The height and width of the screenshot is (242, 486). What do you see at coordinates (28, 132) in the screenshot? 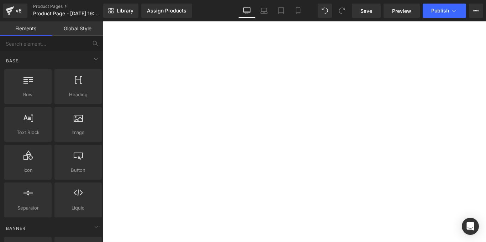
I see `span: Text Block` at bounding box center [28, 132].